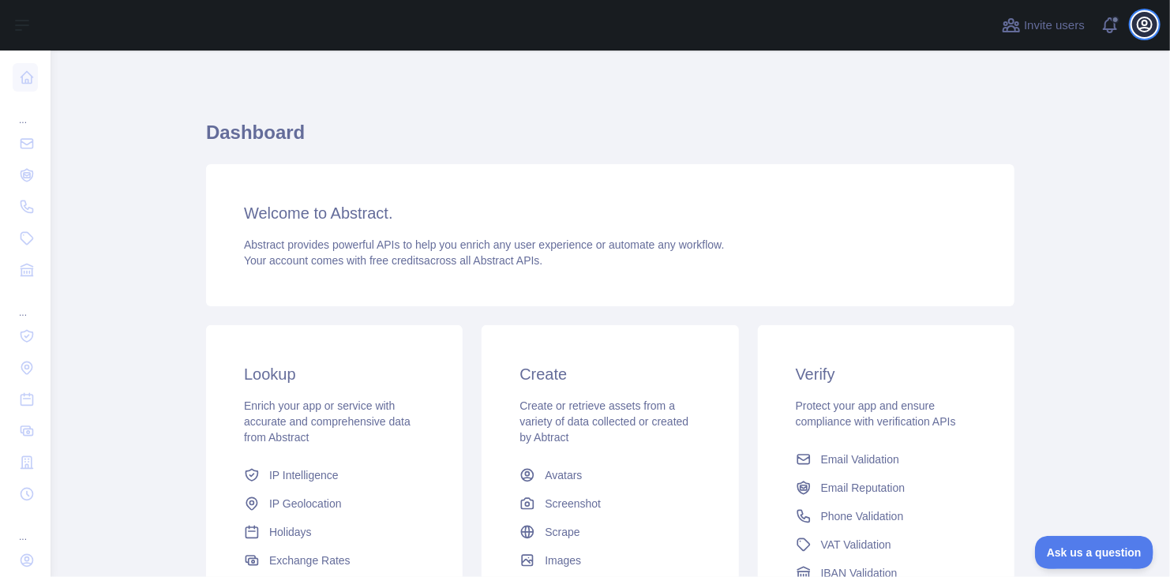 Image resolution: width=1170 pixels, height=577 pixels. Describe the element at coordinates (572, 504) in the screenshot. I see `span: Screenshot` at that location.